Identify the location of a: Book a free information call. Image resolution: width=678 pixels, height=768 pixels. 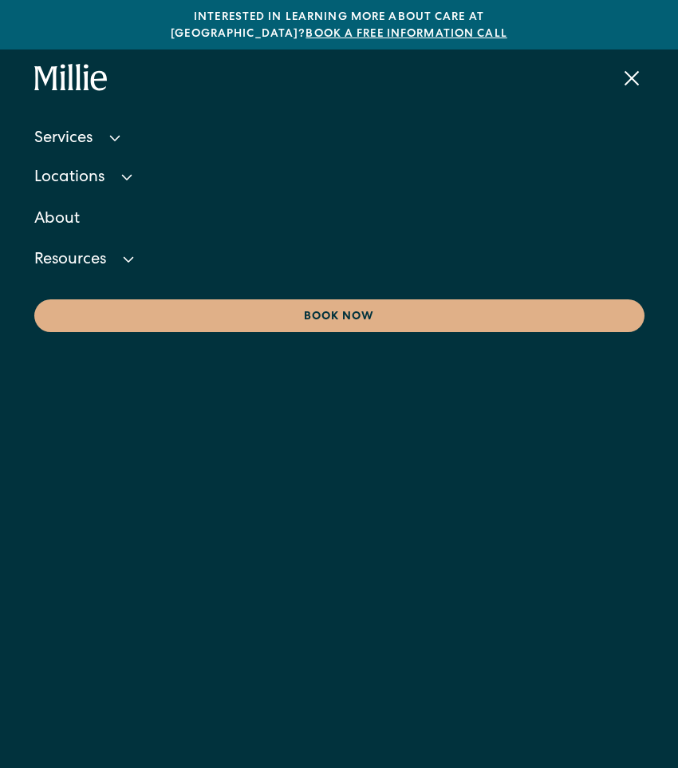
(406, 34).